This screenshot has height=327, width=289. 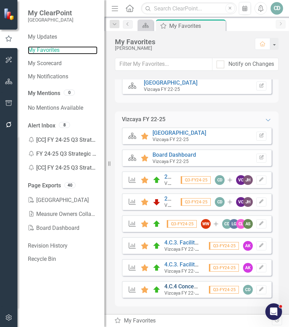 I want to click on div: LG, so click(x=234, y=224).